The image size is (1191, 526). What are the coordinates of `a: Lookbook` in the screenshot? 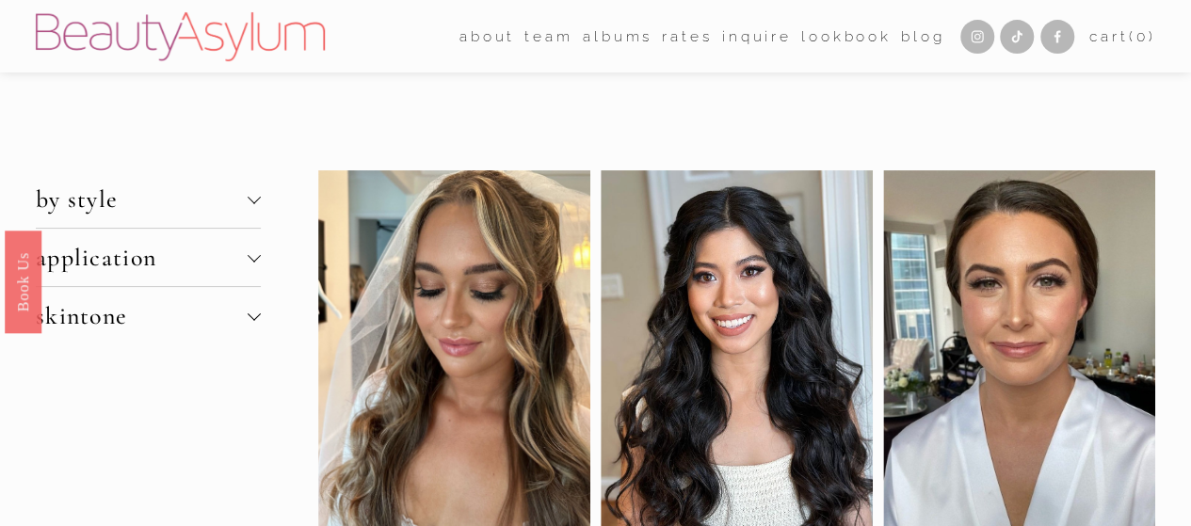 It's located at (847, 36).